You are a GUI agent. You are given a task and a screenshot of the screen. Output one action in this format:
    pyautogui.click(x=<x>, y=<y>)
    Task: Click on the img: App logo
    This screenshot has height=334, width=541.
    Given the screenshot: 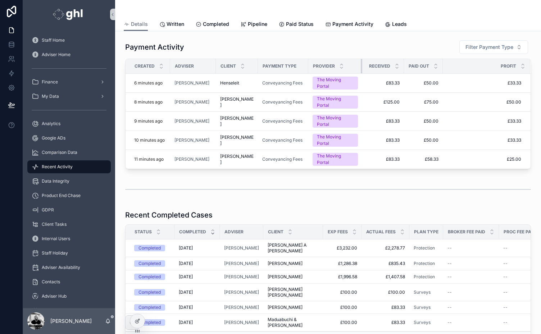 What is the action you would take?
    pyautogui.click(x=69, y=14)
    